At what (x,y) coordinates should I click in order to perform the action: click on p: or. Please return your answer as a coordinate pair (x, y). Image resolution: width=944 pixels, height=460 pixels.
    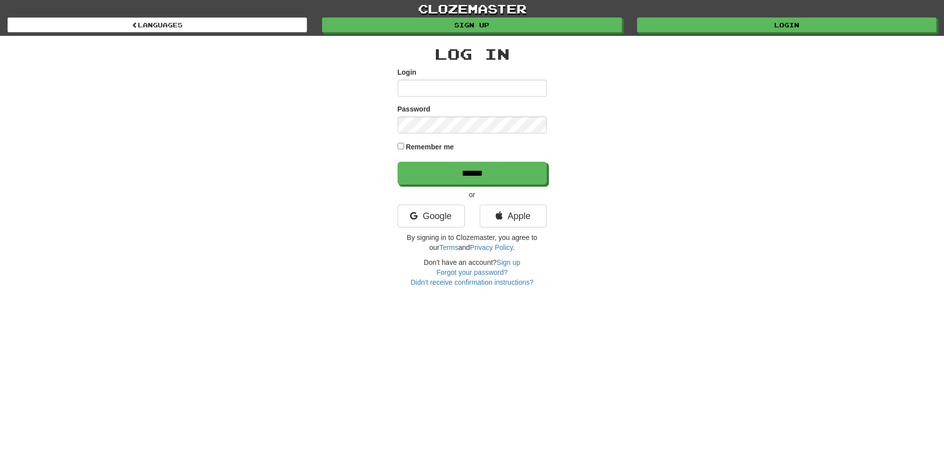
    Looking at the image, I should click on (472, 195).